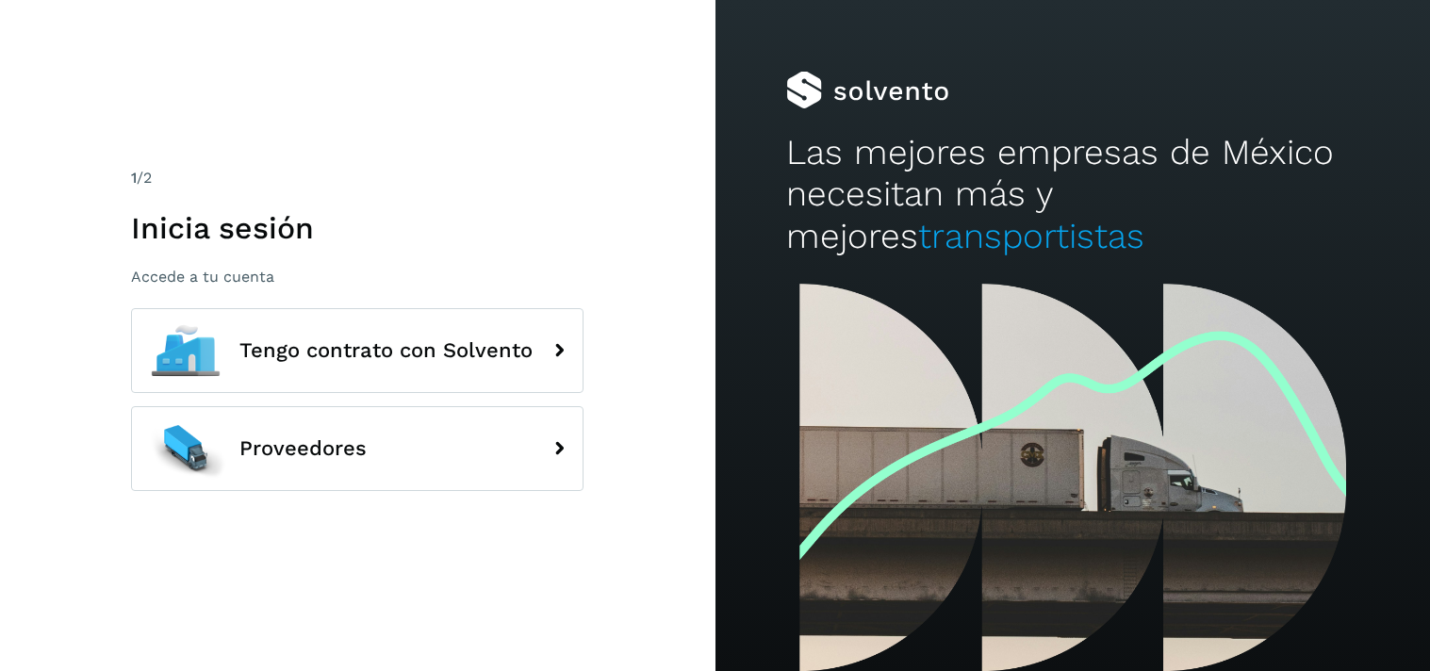 The image size is (1430, 671). What do you see at coordinates (134, 177) in the screenshot?
I see `span: 1` at bounding box center [134, 177].